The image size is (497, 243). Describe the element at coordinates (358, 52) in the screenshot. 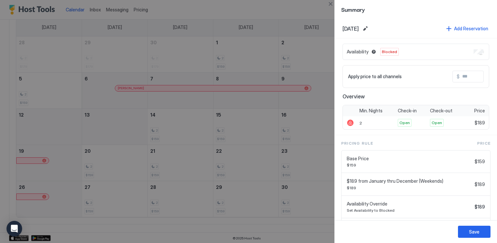

I see `span: Availability` at that location.